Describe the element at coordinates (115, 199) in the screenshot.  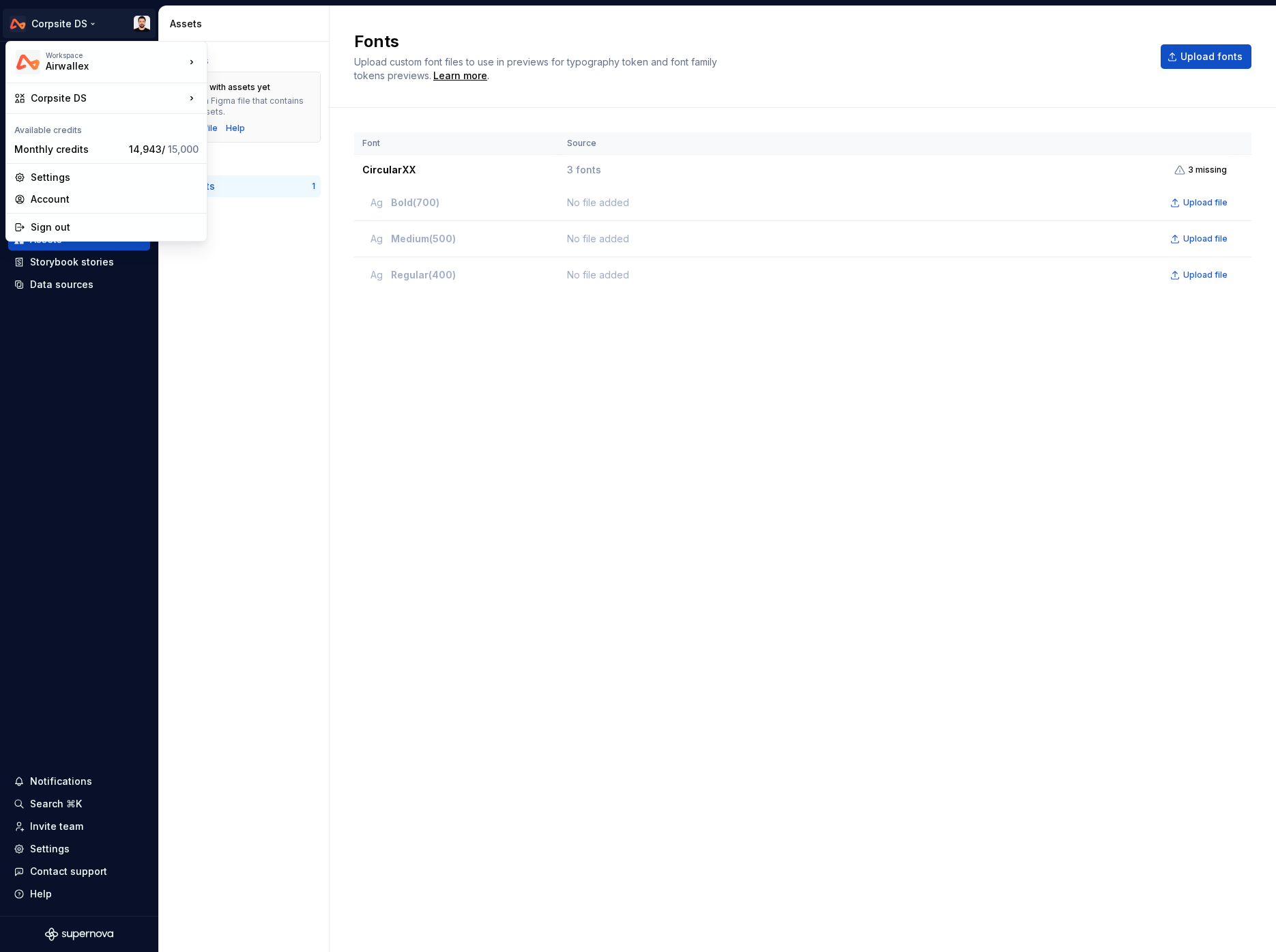
I see `div: Account` at that location.